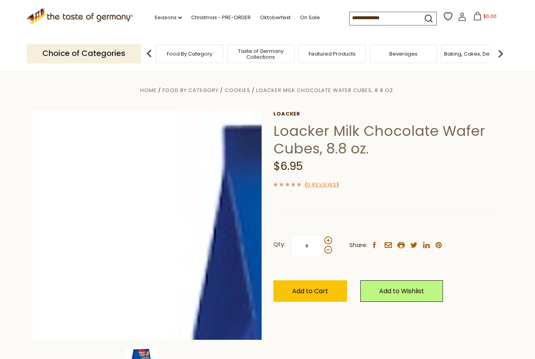 Image resolution: width=535 pixels, height=359 pixels. I want to click on span: Featured Products, so click(332, 54).